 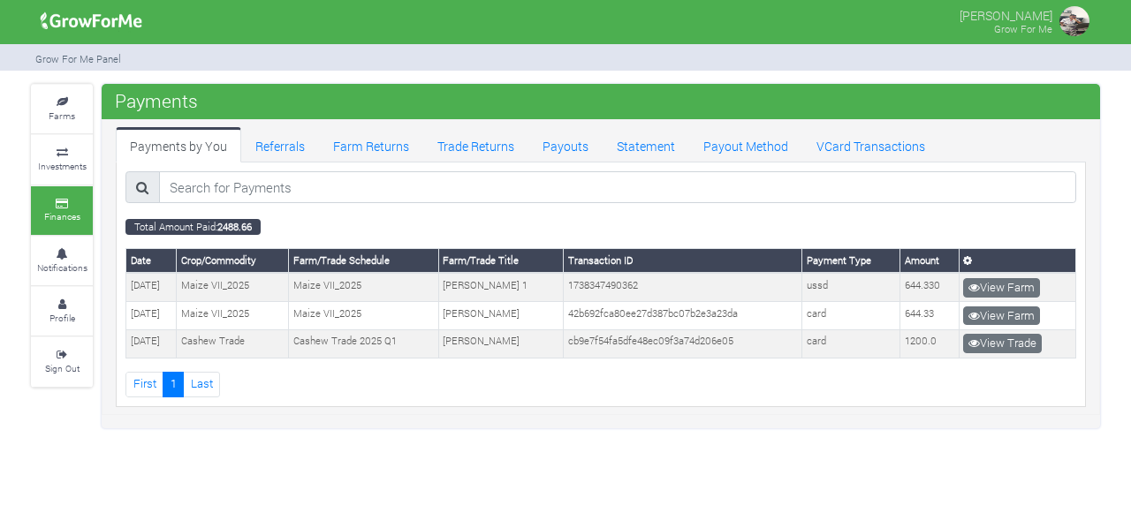 I want to click on th: Crop/Commodity, so click(x=232, y=261).